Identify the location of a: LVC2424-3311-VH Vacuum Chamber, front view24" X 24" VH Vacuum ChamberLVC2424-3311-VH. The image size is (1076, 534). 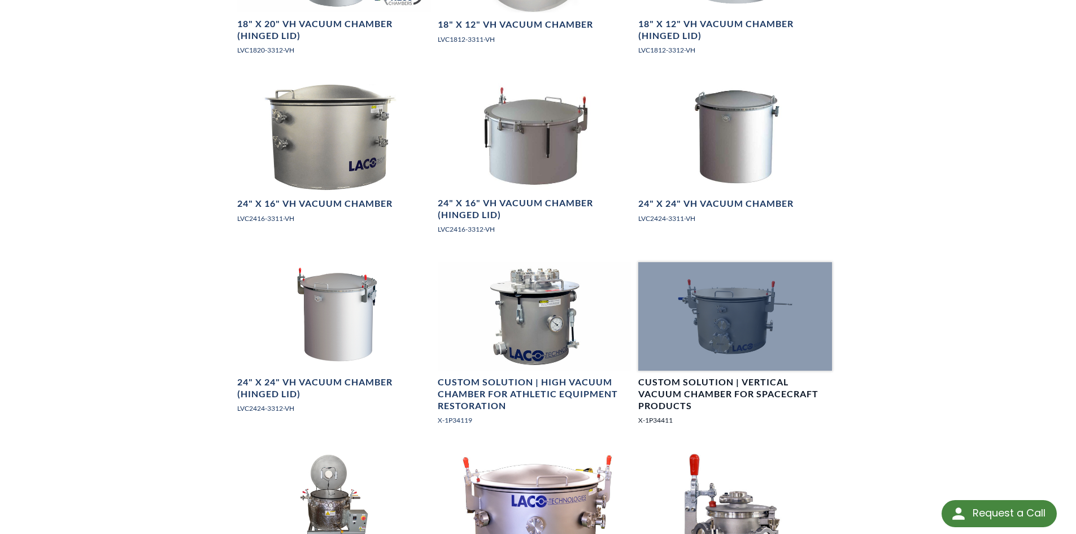
(735, 158).